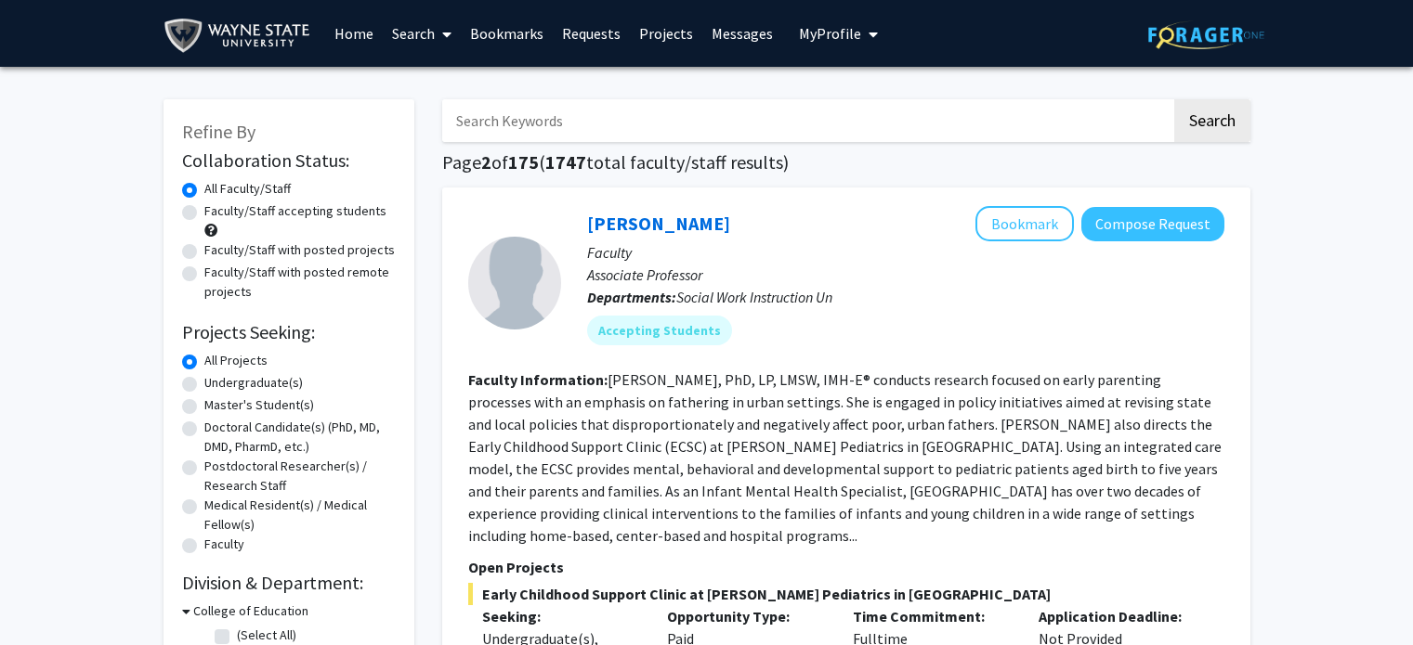 The image size is (1413, 645). Describe the element at coordinates (289, 161) in the screenshot. I see `h2: Collaboration Status:` at that location.